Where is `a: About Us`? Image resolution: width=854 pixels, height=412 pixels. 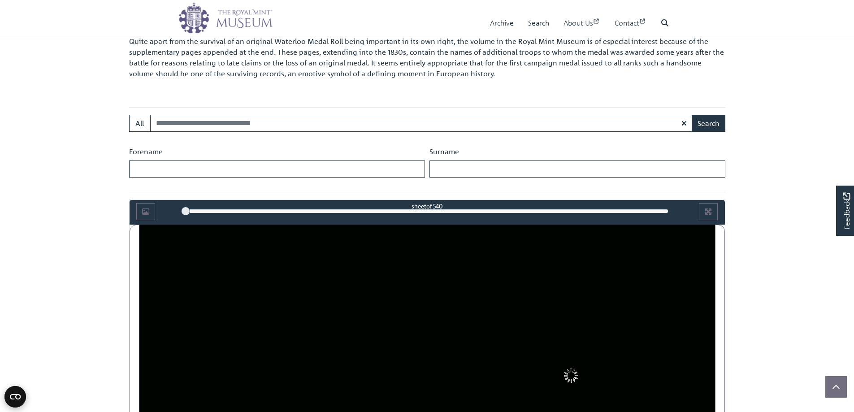
a: About Us is located at coordinates (582, 23).